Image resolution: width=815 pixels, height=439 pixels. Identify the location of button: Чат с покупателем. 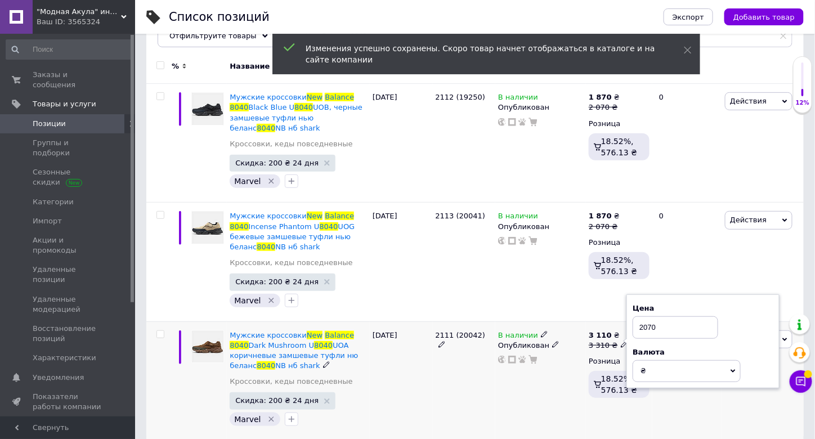
(801, 382).